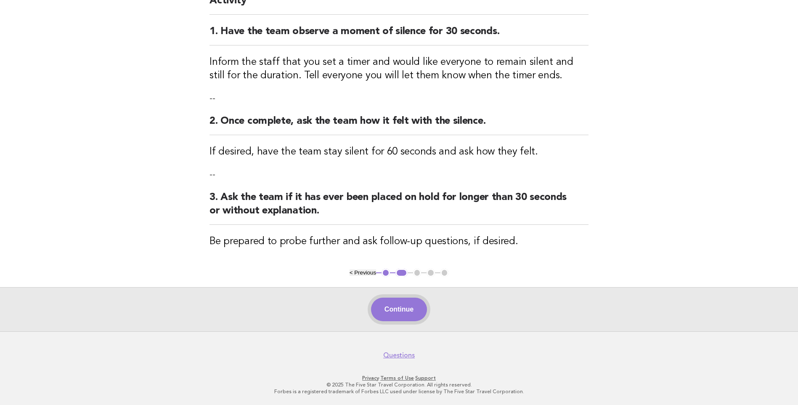 This screenshot has height=405, width=798. Describe the element at coordinates (399, 385) in the screenshot. I see `p: © 2025 The Five Star Travel Corporation. All rights reserved.` at that location.